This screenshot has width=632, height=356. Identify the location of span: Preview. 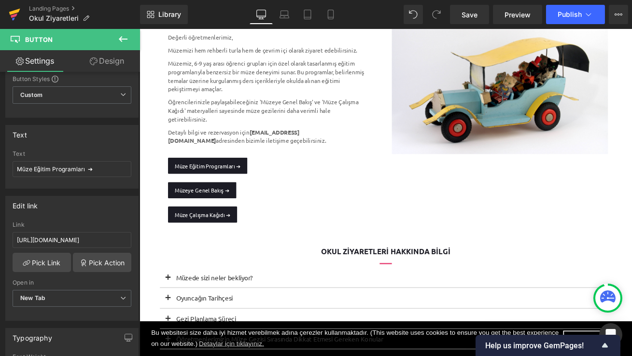
(517, 14).